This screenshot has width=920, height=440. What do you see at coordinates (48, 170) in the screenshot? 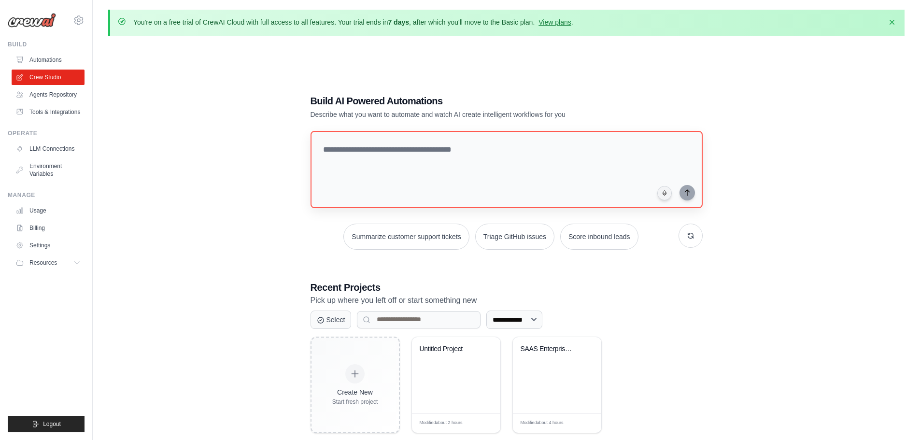
I see `a: Environment Variables` at bounding box center [48, 170].